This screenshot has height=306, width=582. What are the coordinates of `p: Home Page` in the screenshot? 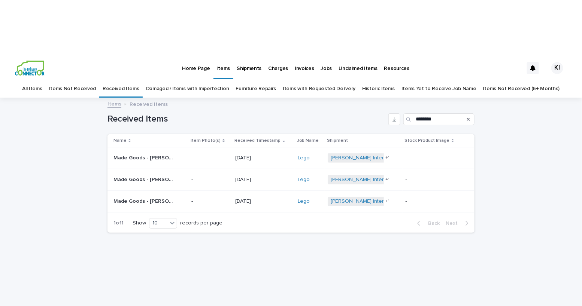 It's located at (196, 64).